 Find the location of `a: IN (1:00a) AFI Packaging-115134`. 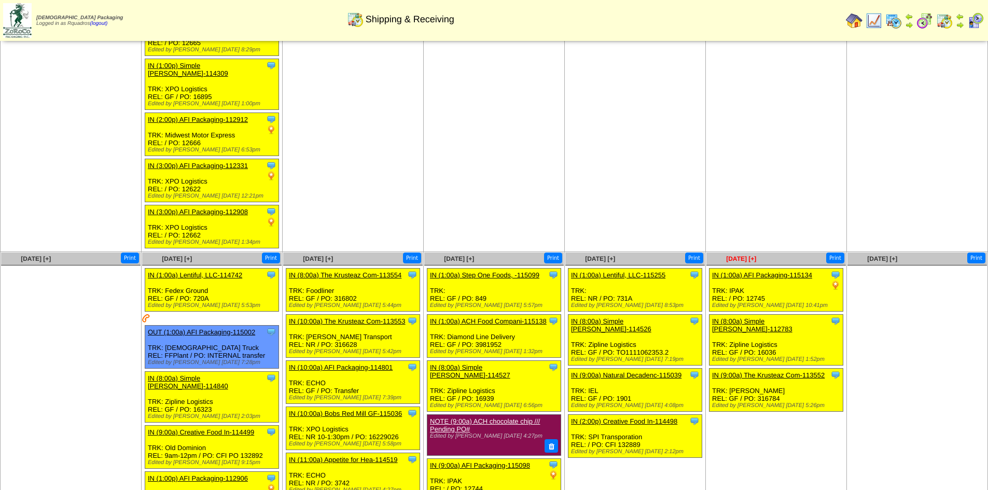

a: IN (1:00a) AFI Packaging-115134 is located at coordinates (762, 275).